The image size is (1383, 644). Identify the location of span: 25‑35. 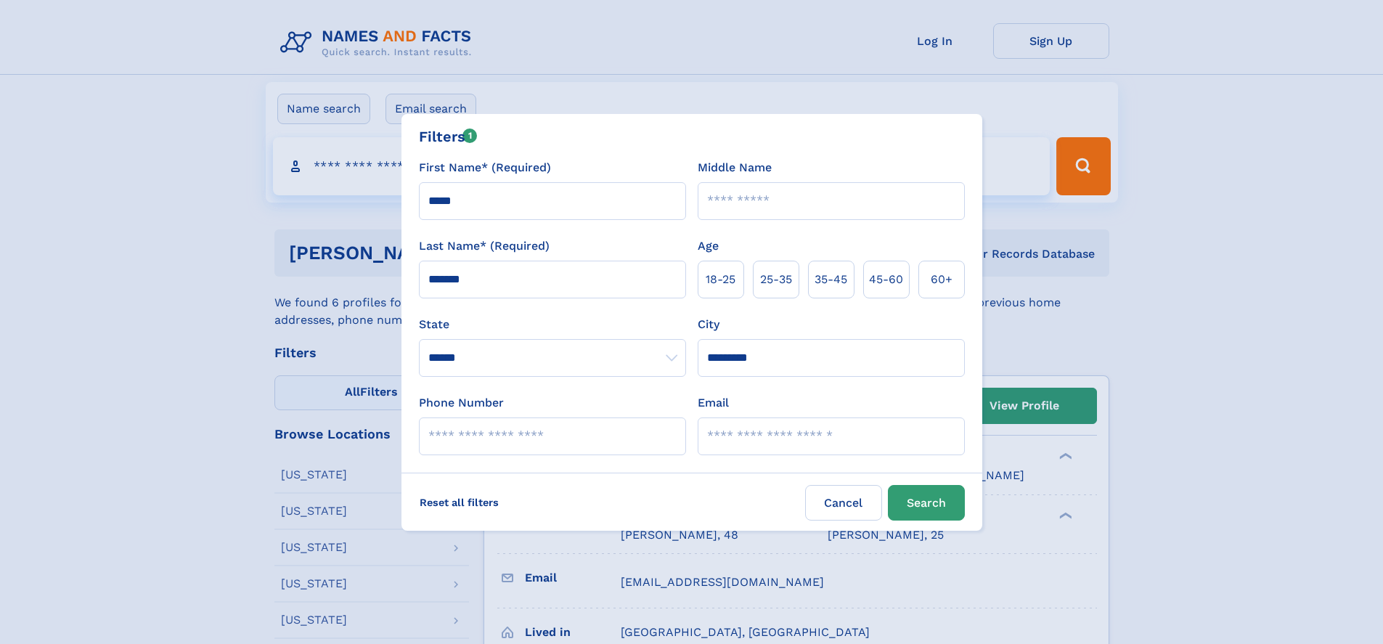
(776, 279).